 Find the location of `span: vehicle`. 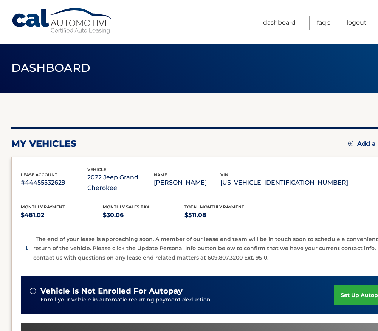

span: vehicle is located at coordinates (97, 169).